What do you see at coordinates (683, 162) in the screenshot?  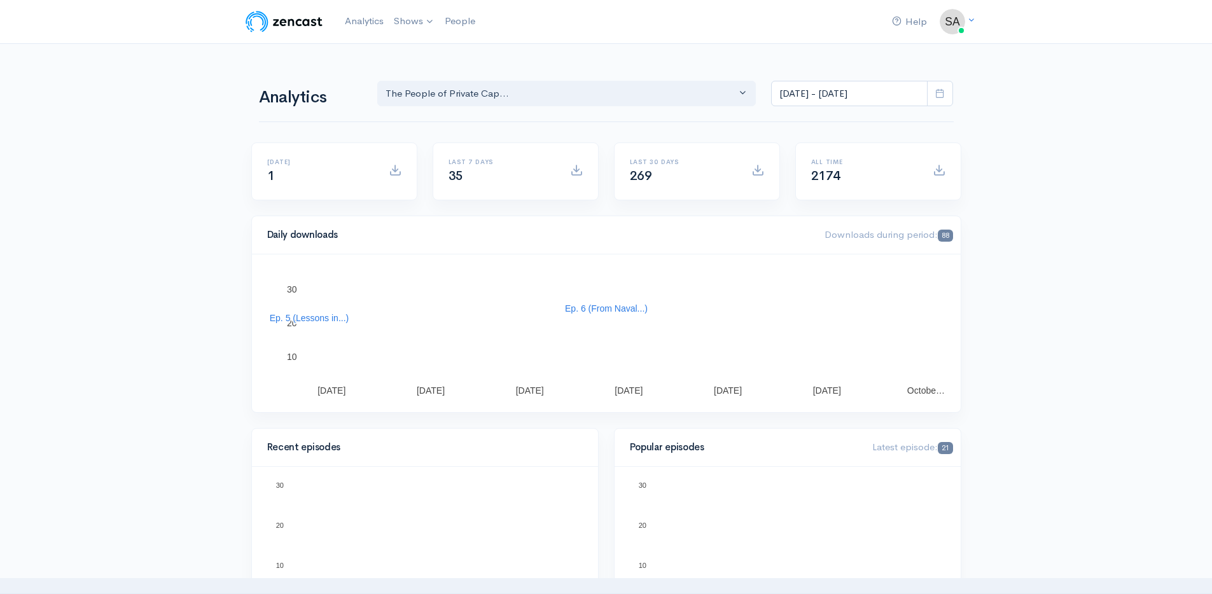 I see `h6: Last 30 days` at bounding box center [683, 162].